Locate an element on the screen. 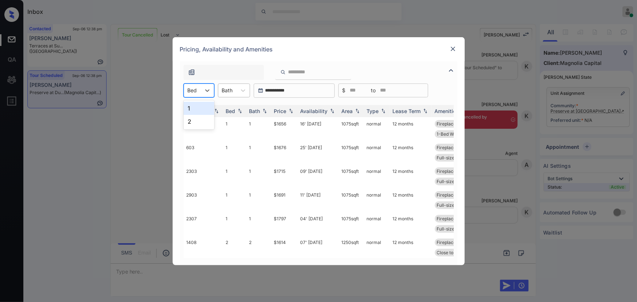 This screenshot has height=302, width=637. td: 1250 sqft is located at coordinates (351, 248).